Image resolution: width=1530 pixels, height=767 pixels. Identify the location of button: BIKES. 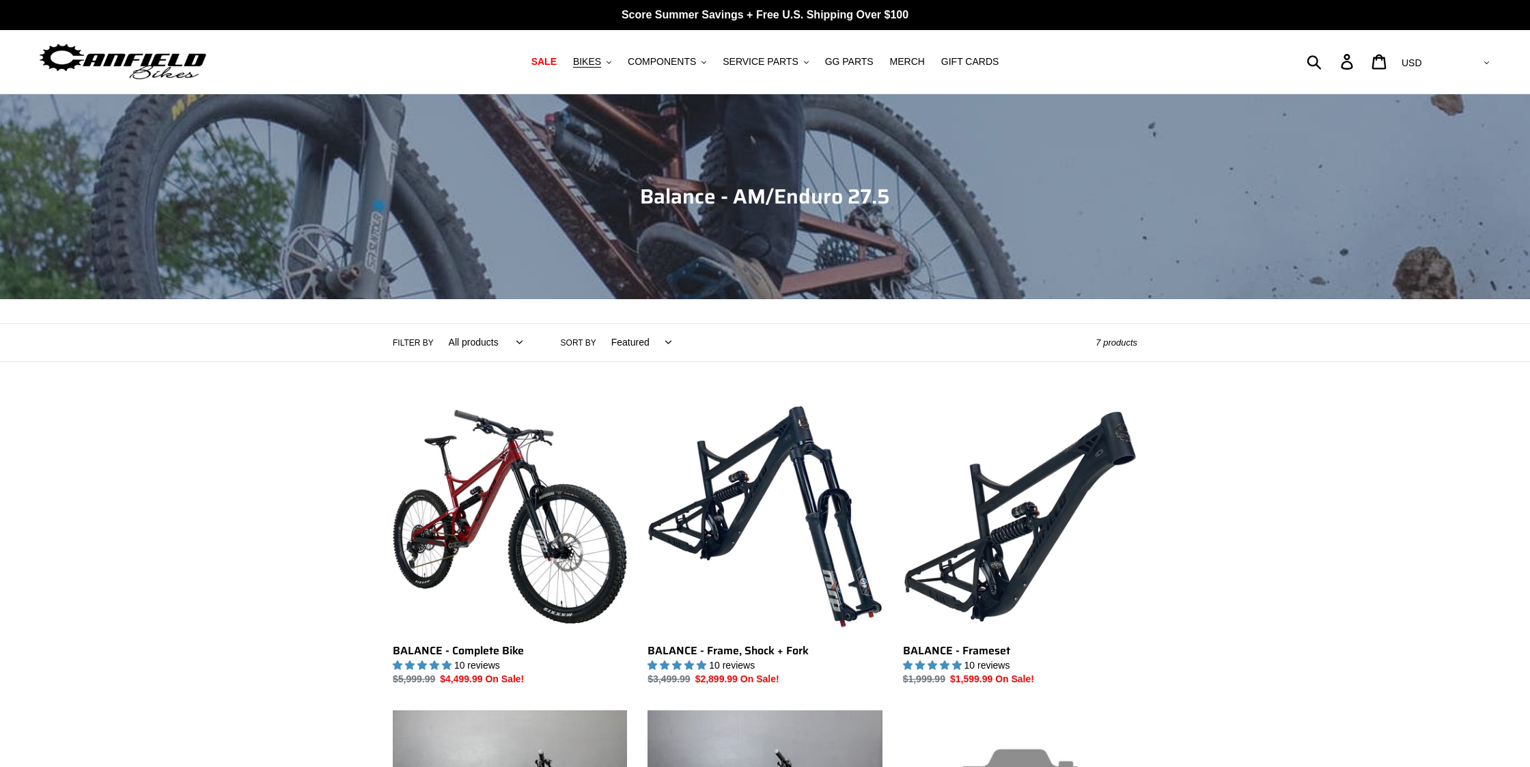
(592, 61).